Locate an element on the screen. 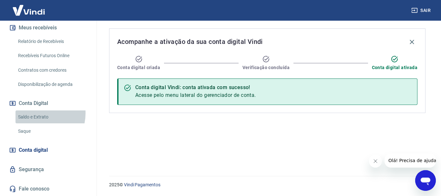  a: Disponibilização de agenda is located at coordinates (52, 84).